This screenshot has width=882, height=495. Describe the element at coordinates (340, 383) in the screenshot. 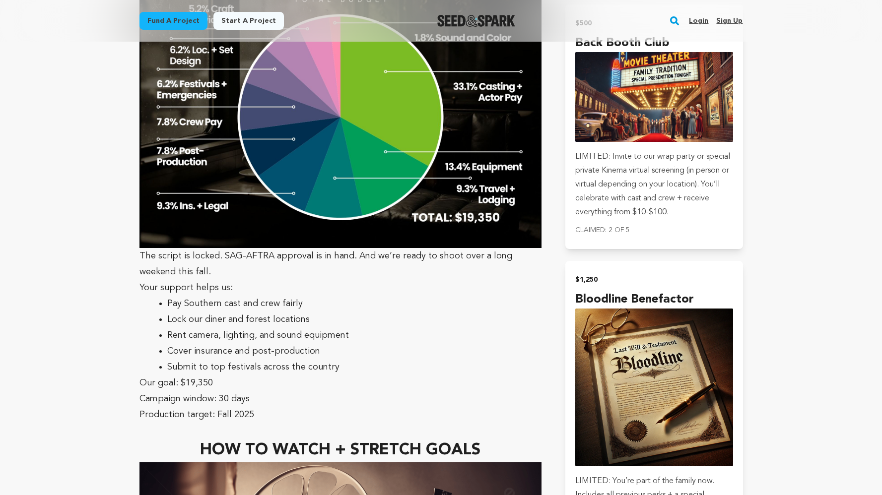

I see `p: Our goal: $19,350` at that location.